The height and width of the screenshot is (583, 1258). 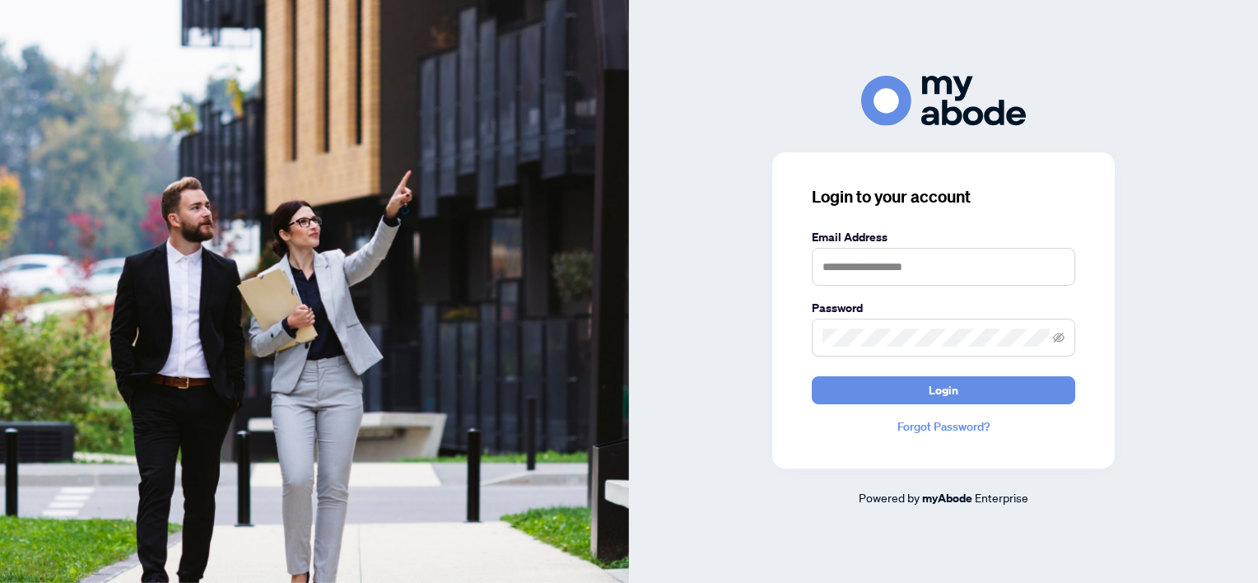 What do you see at coordinates (1059, 337) in the screenshot?
I see `span: eye-invisible` at bounding box center [1059, 337].